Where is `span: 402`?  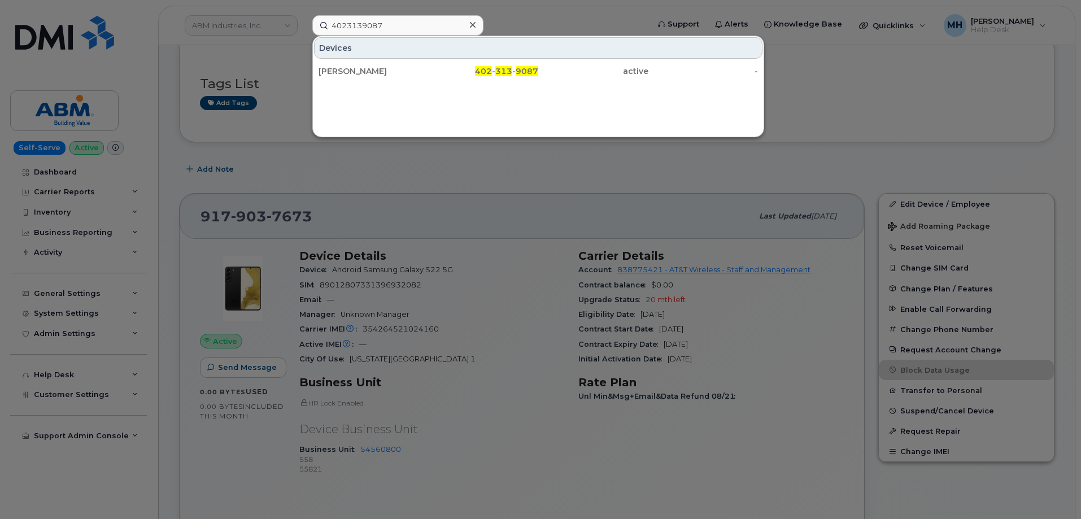 span: 402 is located at coordinates (484, 71).